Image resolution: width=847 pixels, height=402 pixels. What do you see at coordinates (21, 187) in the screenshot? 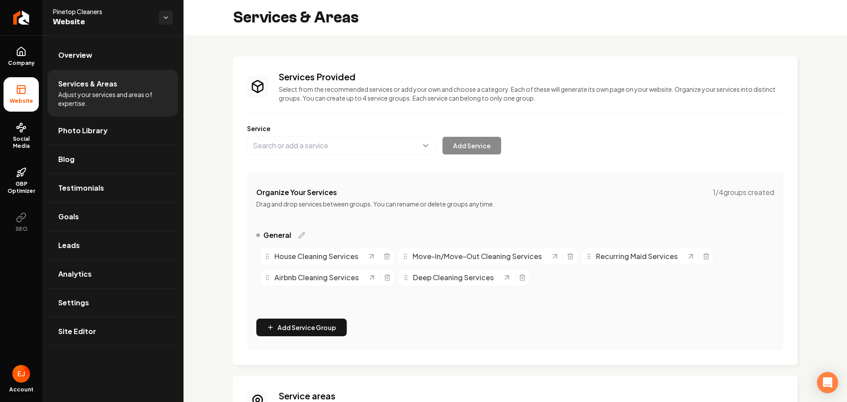
I see `span: GBP Optimizer` at bounding box center [21, 187].